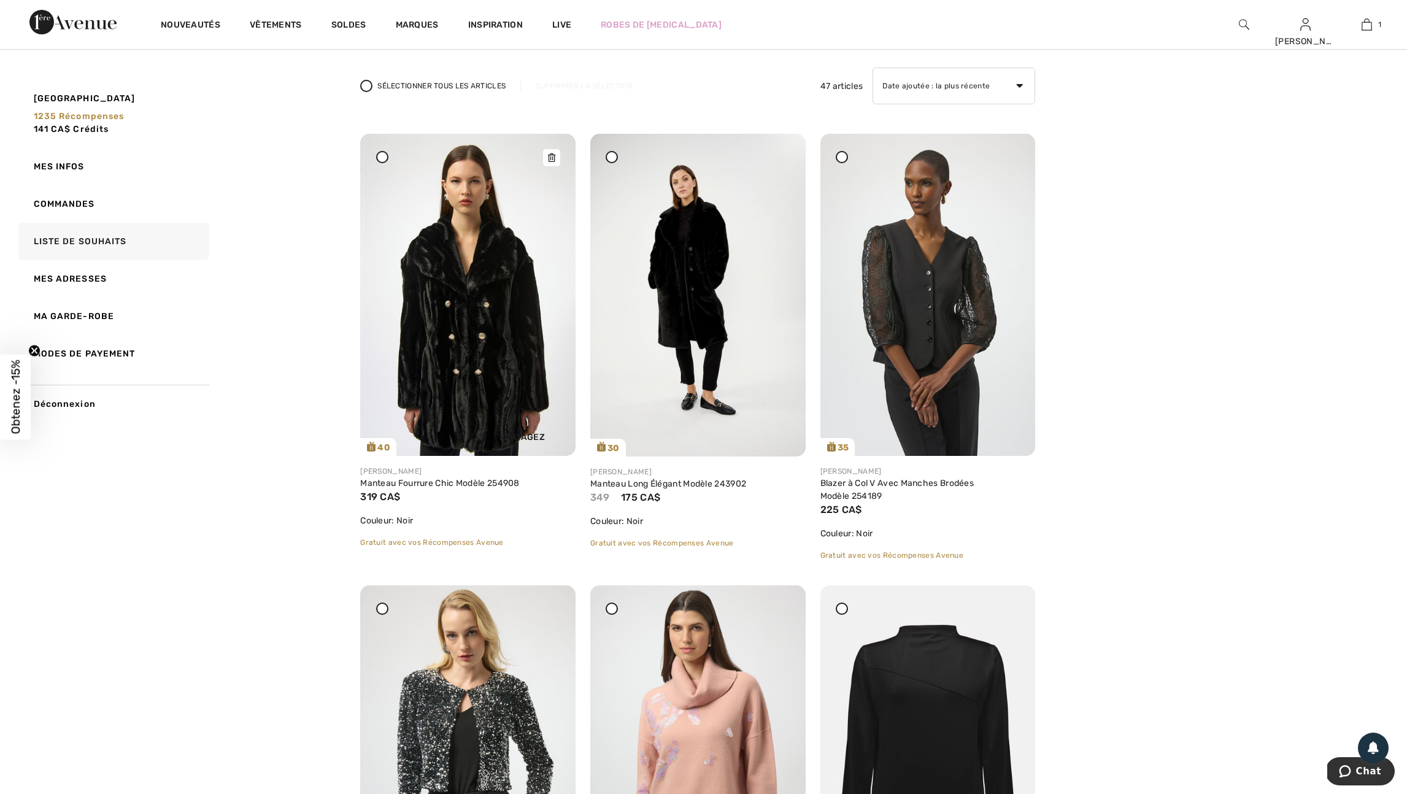  Describe the element at coordinates (112, 241) in the screenshot. I see `a: Liste de souhaits` at that location.